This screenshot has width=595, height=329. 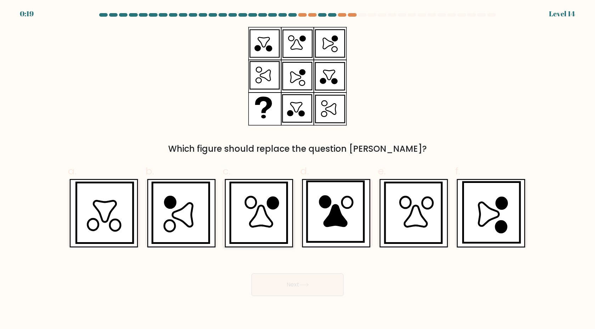 I want to click on div: Level 14, so click(x=562, y=14).